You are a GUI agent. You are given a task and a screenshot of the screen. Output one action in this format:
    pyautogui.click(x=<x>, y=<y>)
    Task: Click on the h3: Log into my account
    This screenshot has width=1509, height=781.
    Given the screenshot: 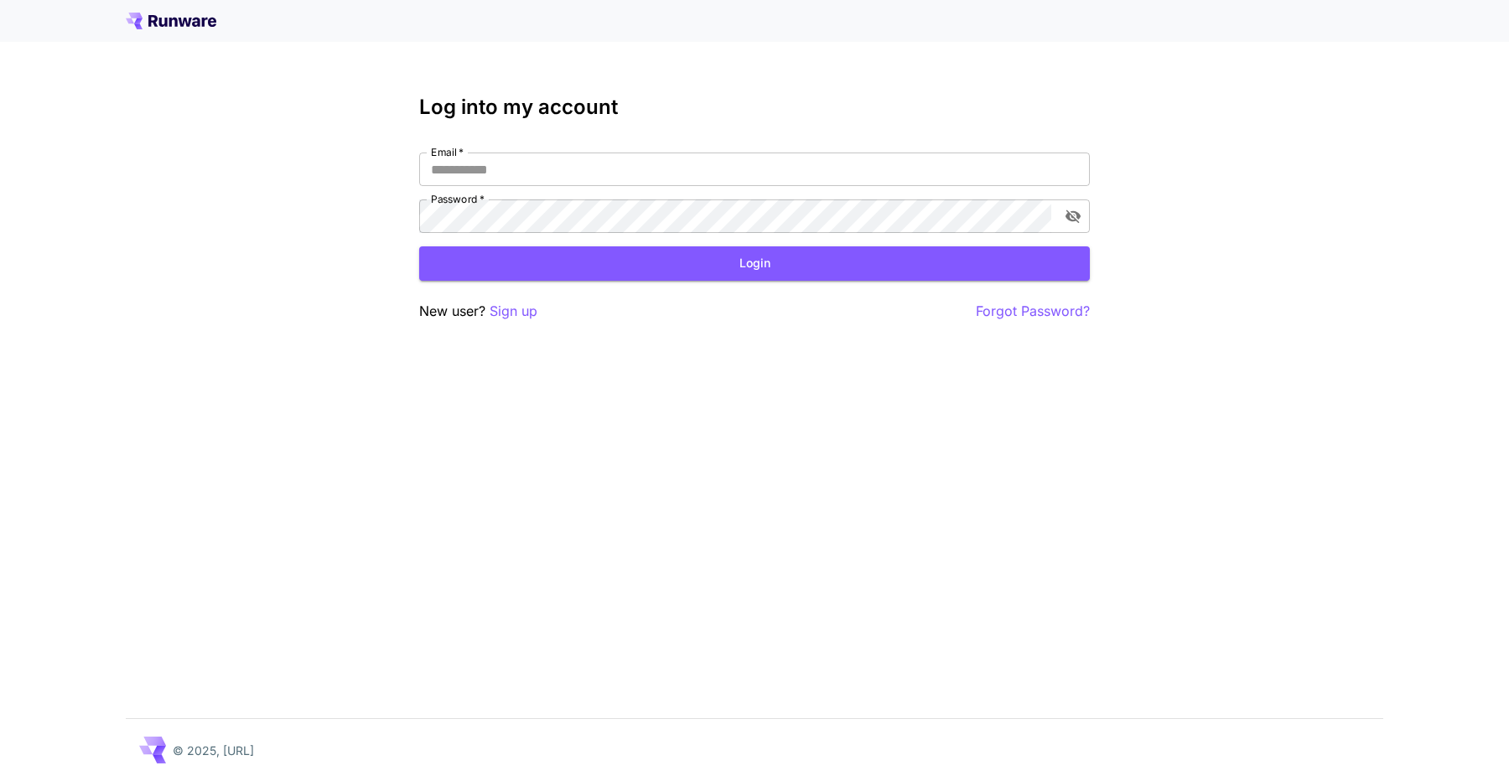 What is the action you would take?
    pyautogui.click(x=754, y=107)
    